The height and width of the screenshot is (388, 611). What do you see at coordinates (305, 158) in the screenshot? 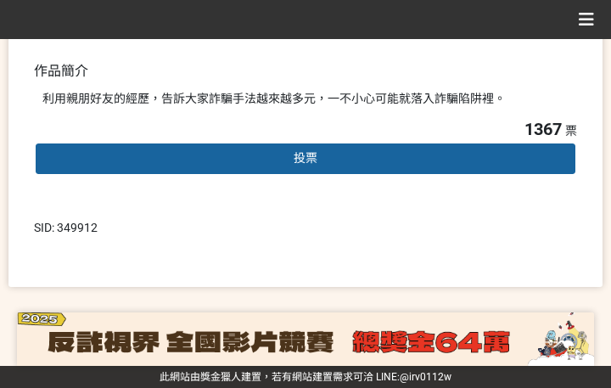
I see `span: 投票` at bounding box center [305, 158].